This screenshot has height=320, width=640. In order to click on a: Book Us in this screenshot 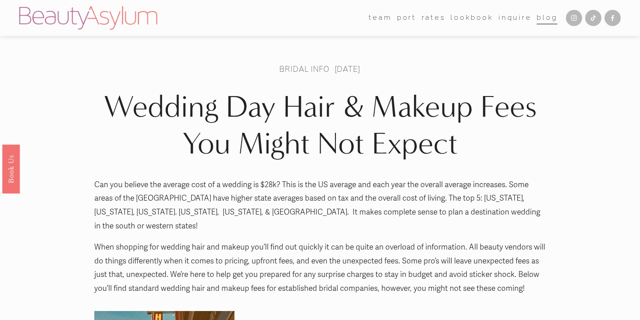, I will do `click(11, 168)`.